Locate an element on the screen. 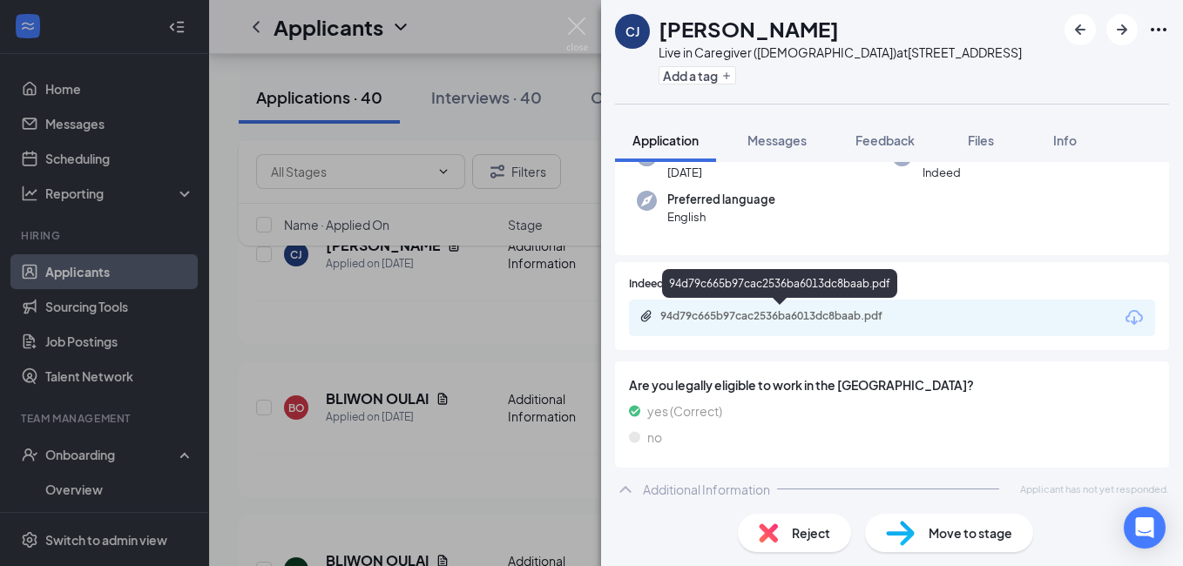 This screenshot has width=1183, height=566. span: Info is located at coordinates (1064, 140).